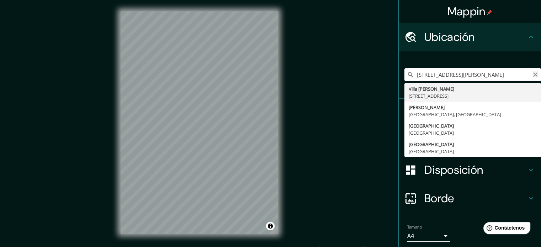 This screenshot has width=541, height=247. What do you see at coordinates (411, 236) in the screenshot?
I see `font: A4` at bounding box center [411, 236].